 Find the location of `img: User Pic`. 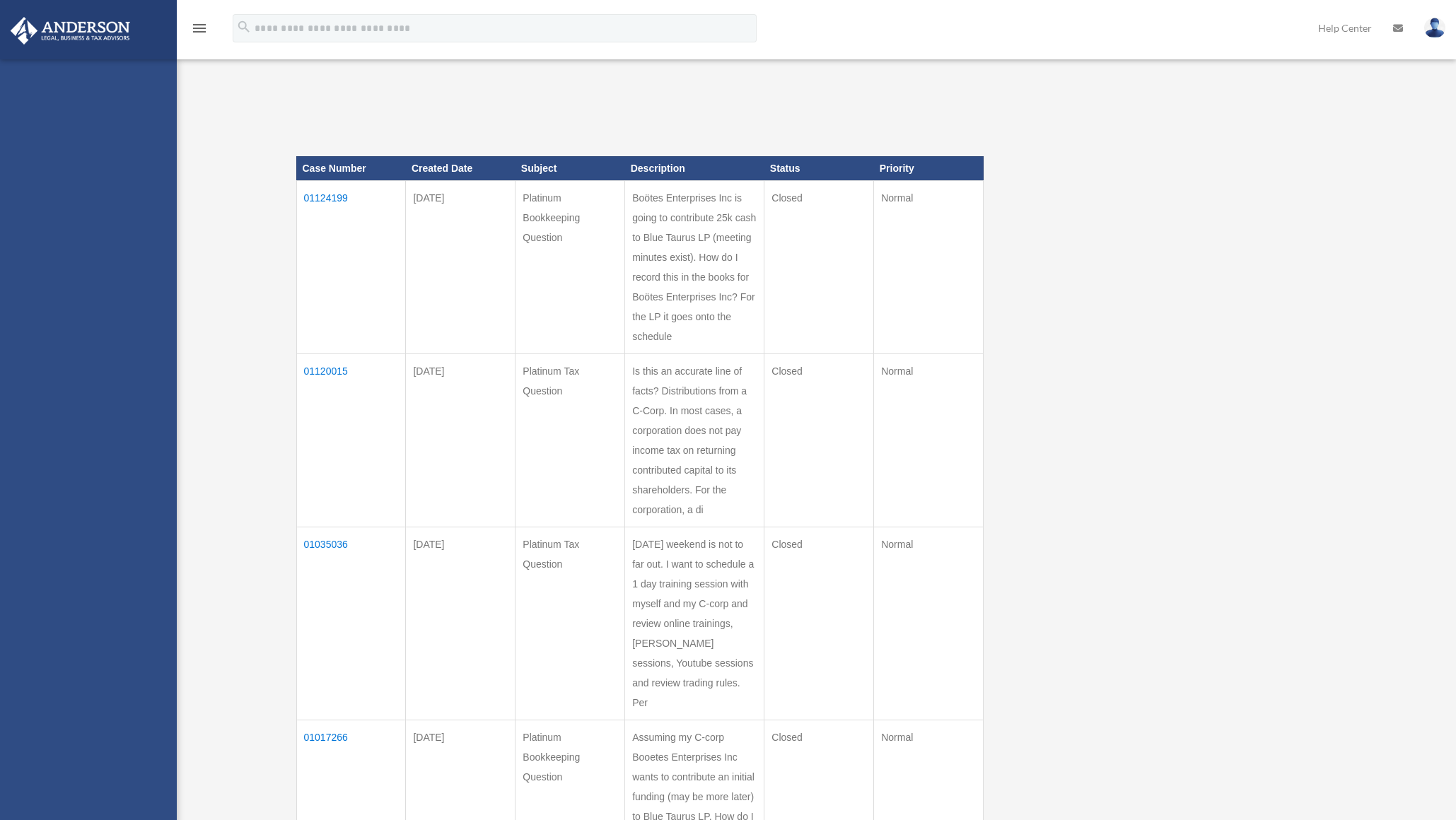

img: User Pic is located at coordinates (1435, 27).